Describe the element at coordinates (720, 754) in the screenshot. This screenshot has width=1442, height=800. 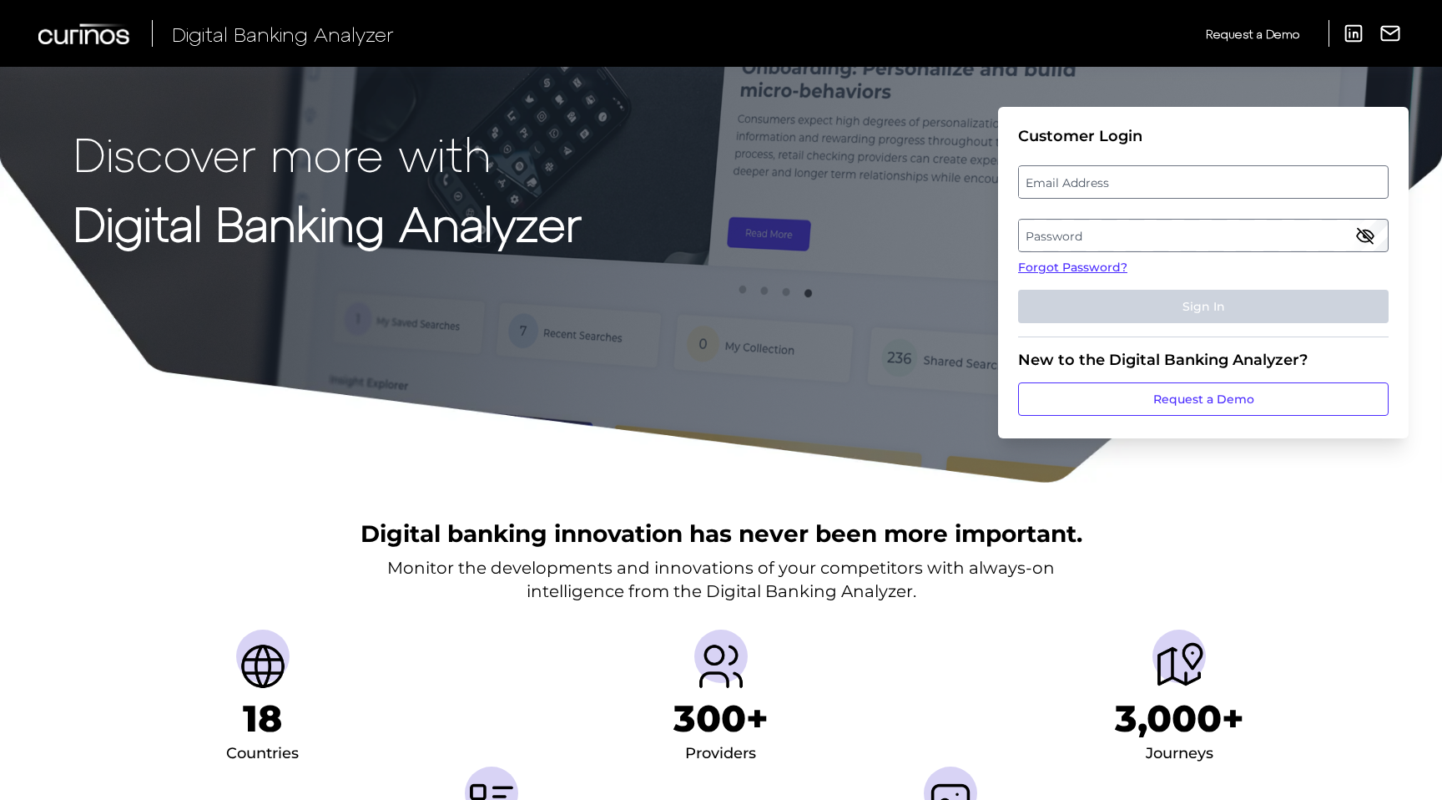
I see `div: Providers` at that location.